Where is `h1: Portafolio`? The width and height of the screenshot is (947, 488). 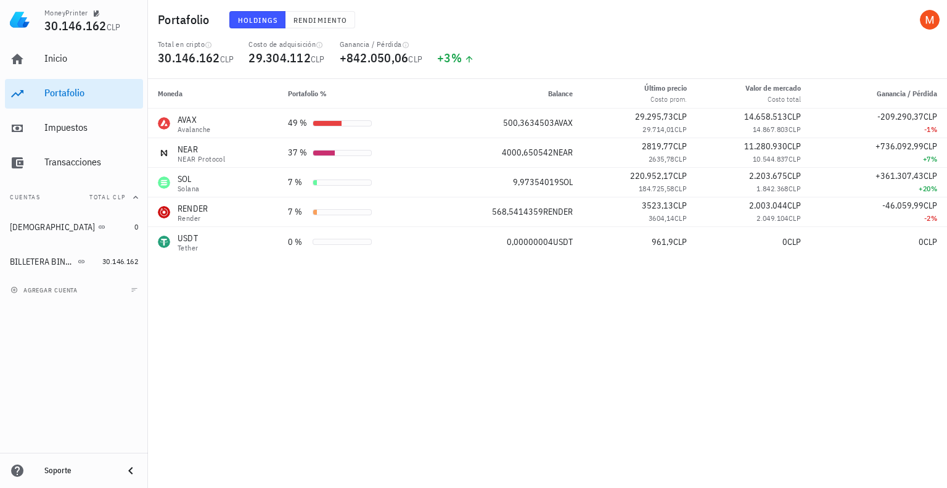 h1: Portafolio is located at coordinates (186, 20).